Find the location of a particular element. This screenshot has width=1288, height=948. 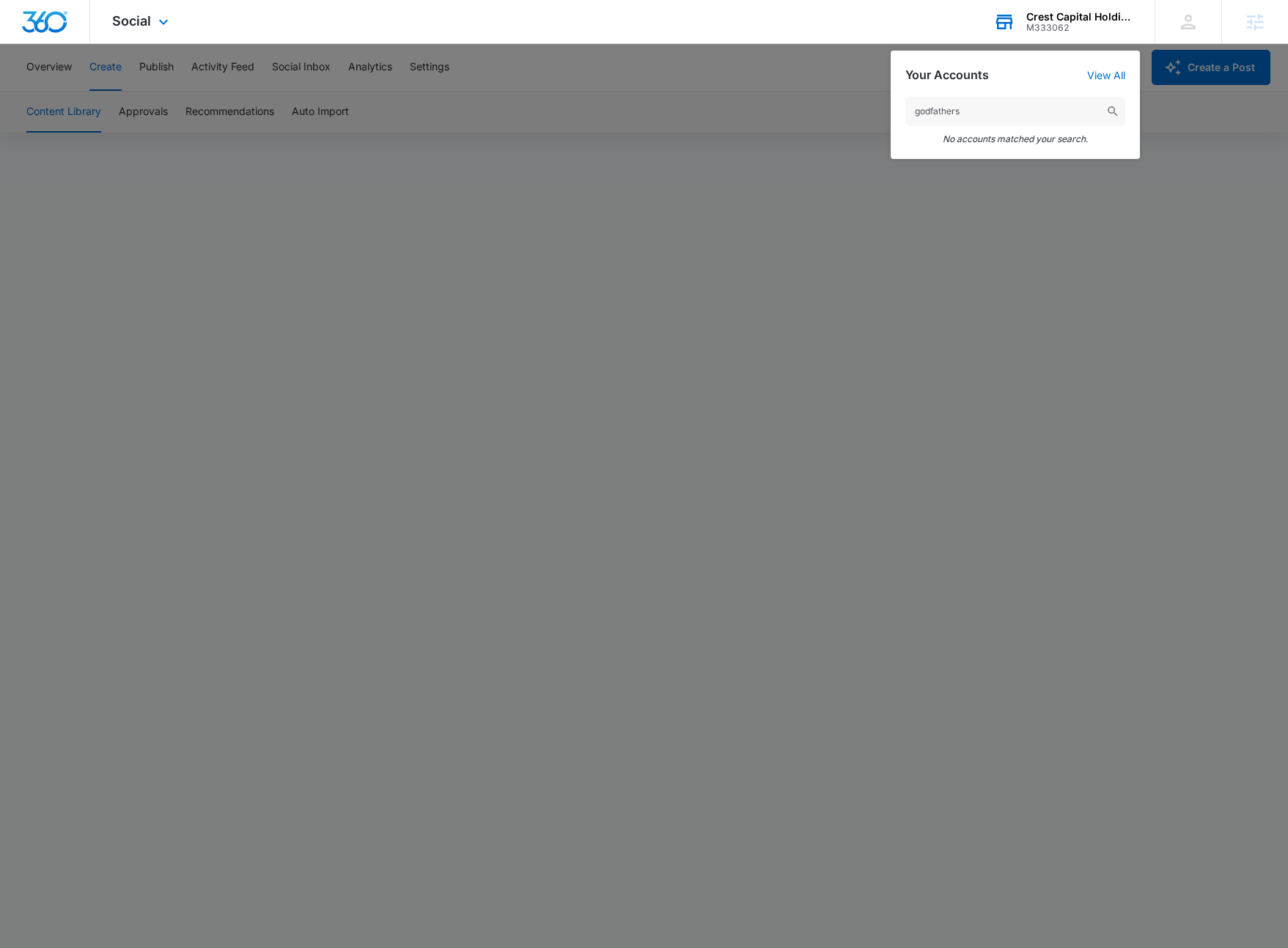

div: account name is located at coordinates (1080, 17).